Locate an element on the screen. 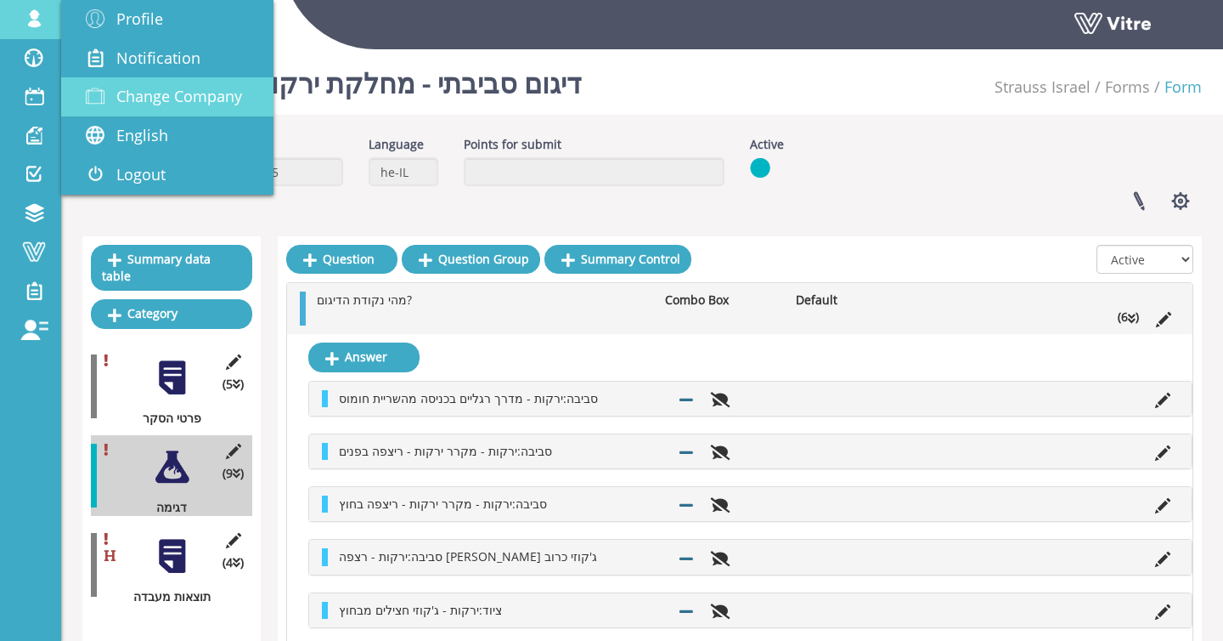 This screenshot has width=1223, height=641. a: Category is located at coordinates (172, 314).